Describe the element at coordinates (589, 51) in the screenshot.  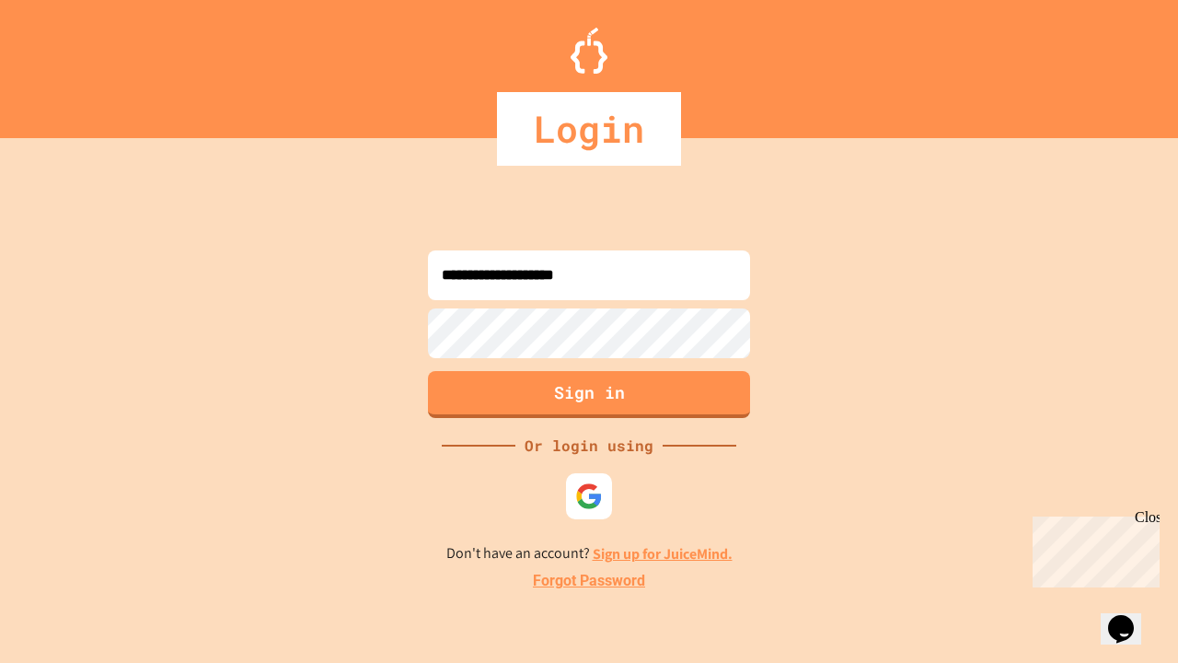
I see `img: Logo.svg` at that location.